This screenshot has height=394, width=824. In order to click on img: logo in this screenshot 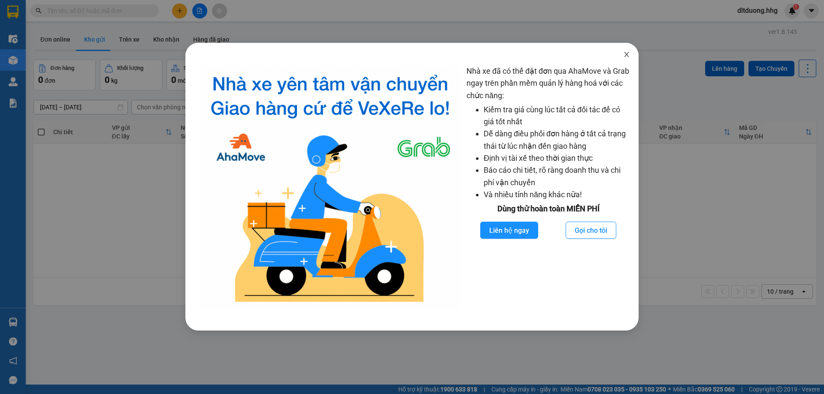, I will do `click(330, 187)`.